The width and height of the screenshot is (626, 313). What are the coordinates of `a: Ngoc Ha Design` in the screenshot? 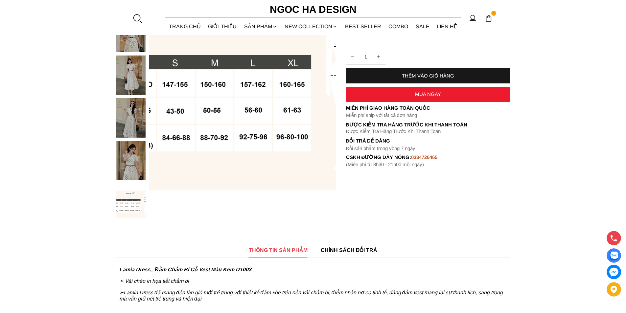 It's located at (313, 10).